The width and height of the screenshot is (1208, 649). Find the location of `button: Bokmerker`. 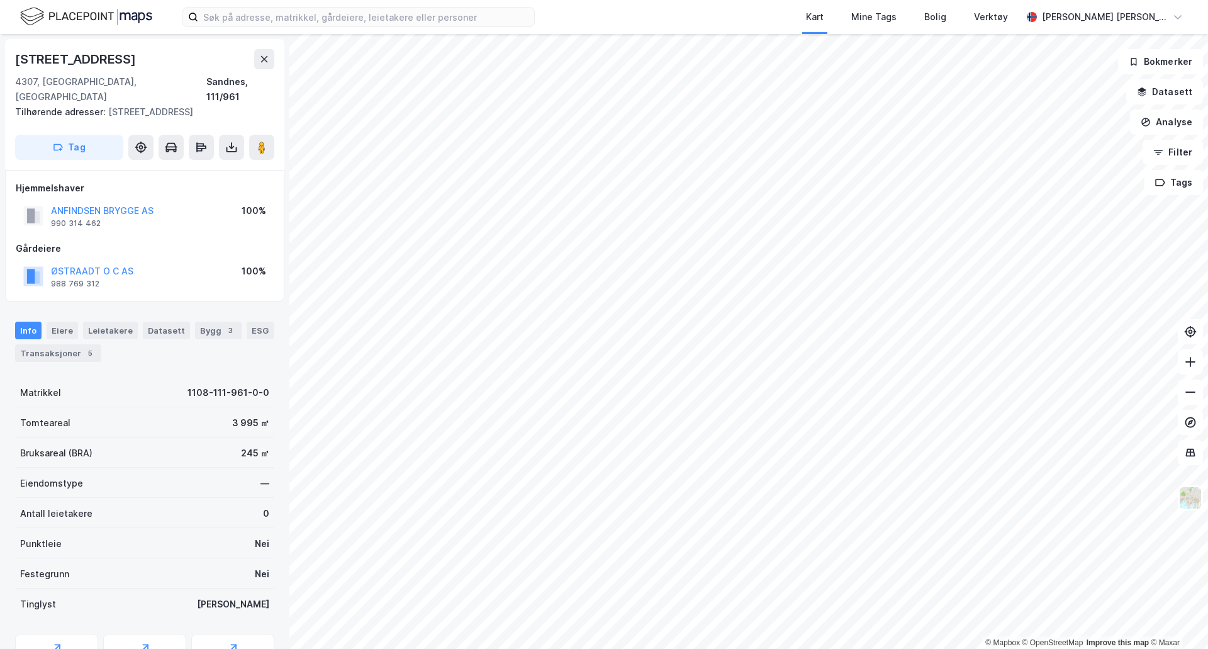

button: Bokmerker is located at coordinates (1161, 62).